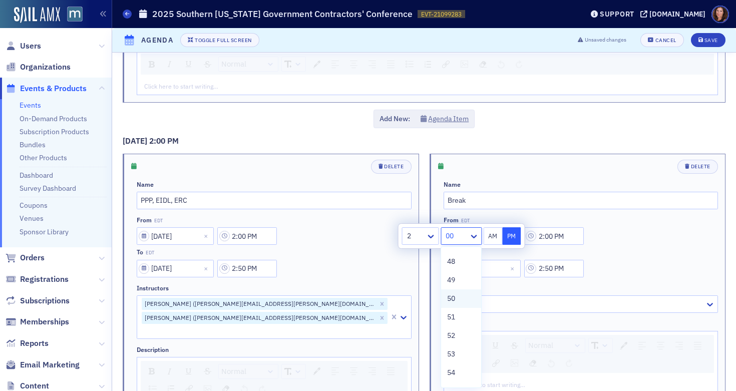 The height and width of the screenshot is (391, 736). What do you see at coordinates (30, 105) in the screenshot?
I see `a: Events` at bounding box center [30, 105].